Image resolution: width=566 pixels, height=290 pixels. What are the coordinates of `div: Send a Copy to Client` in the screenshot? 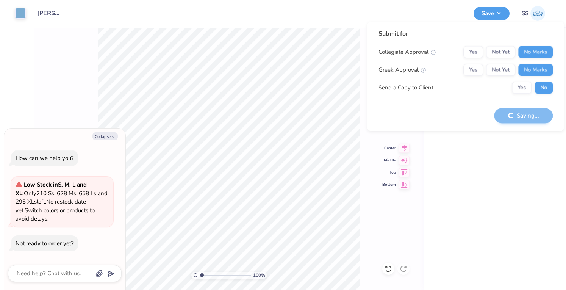 It's located at (406, 88).